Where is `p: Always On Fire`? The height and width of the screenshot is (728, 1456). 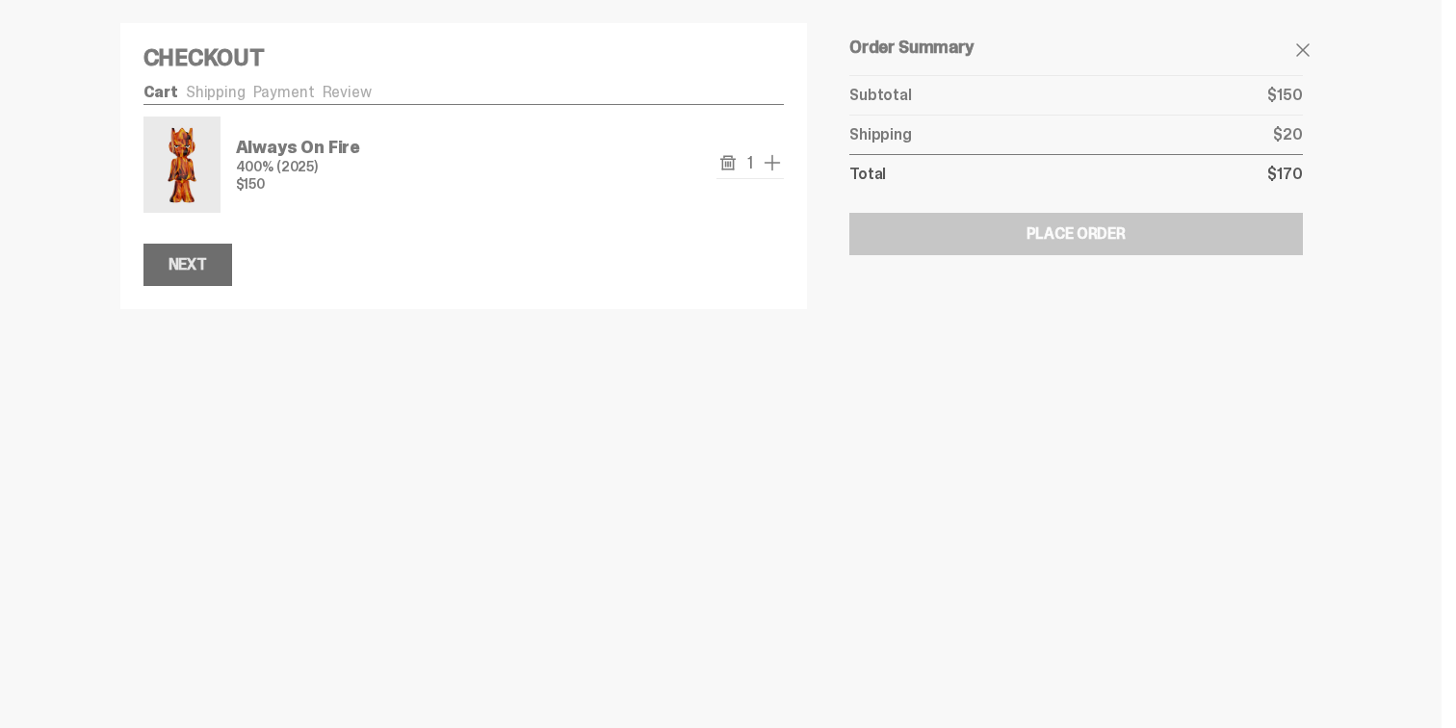 p: Always On Fire is located at coordinates (298, 147).